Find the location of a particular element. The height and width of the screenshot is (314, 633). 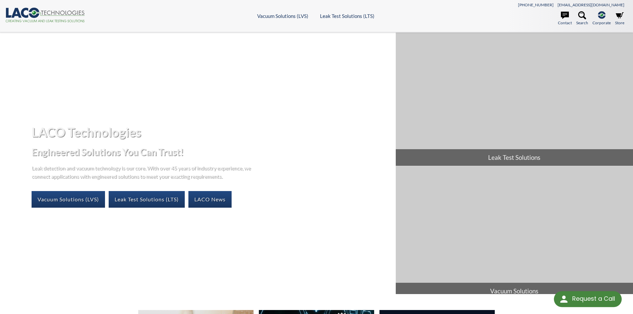

a: Store is located at coordinates (620, 19).